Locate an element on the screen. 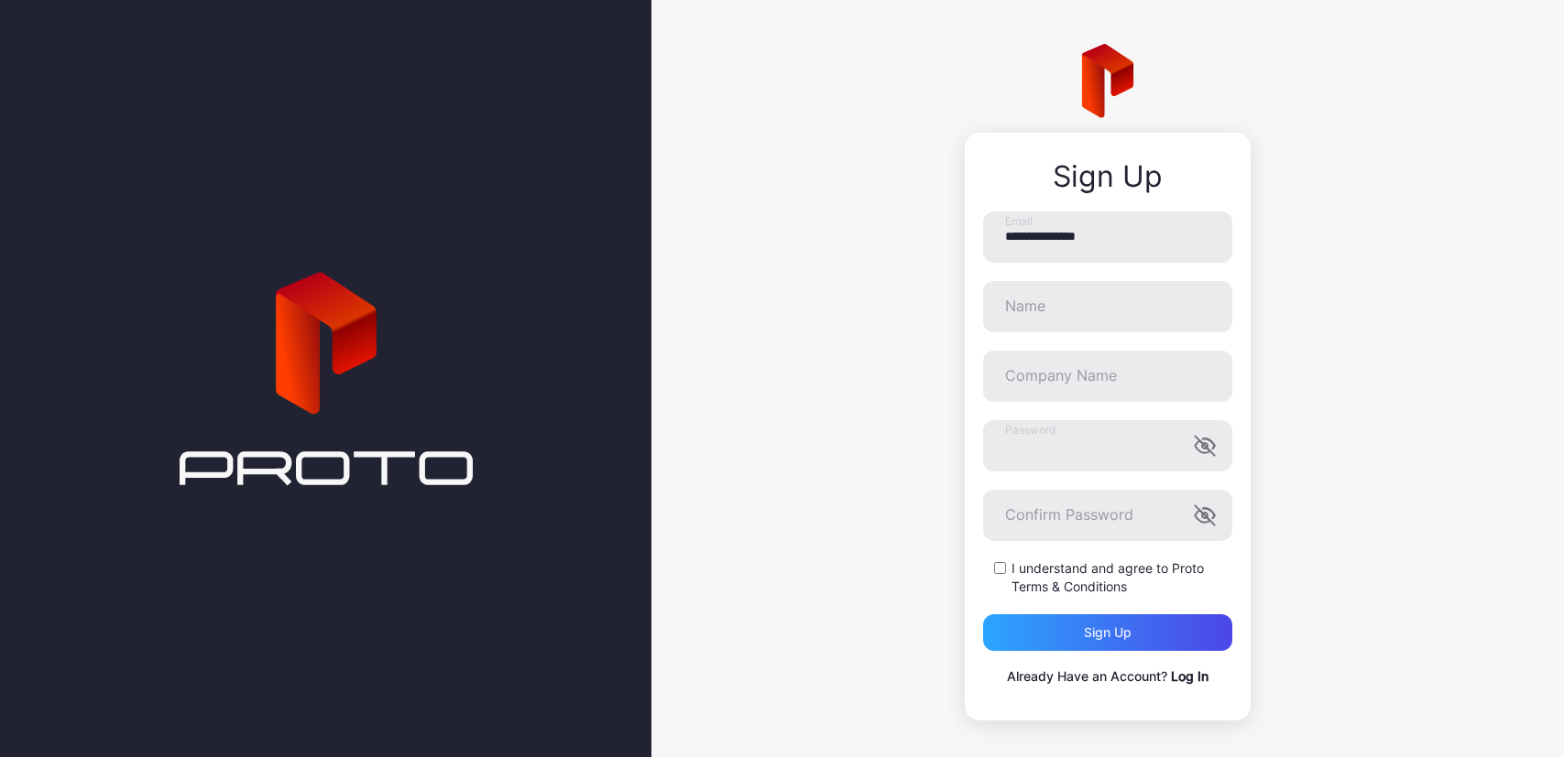 The image size is (1564, 757). a: Log In is located at coordinates (1189, 676).